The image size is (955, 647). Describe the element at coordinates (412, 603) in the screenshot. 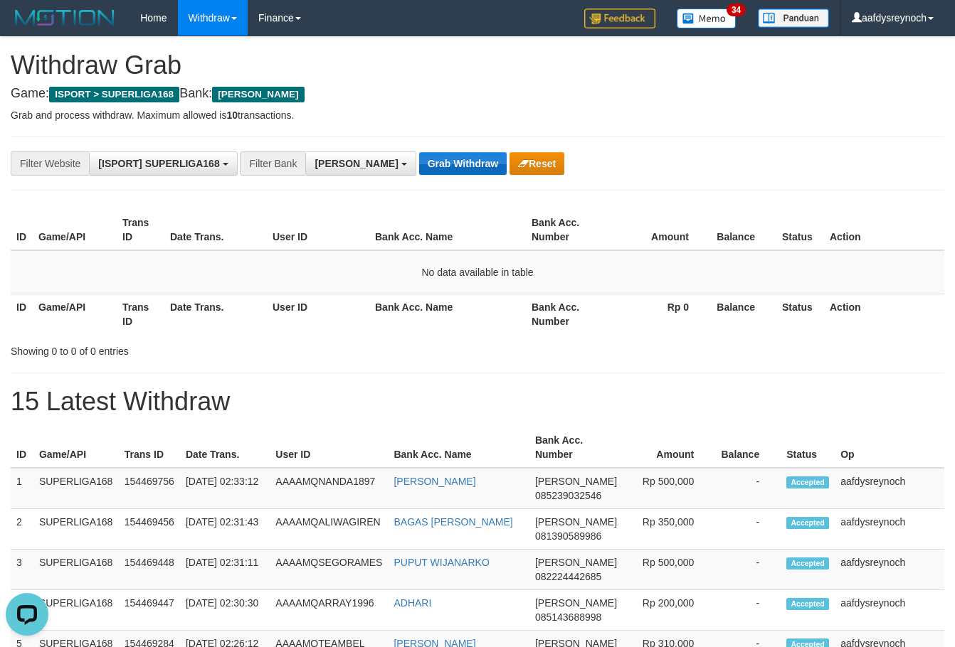

I see `a: ADHARI` at that location.